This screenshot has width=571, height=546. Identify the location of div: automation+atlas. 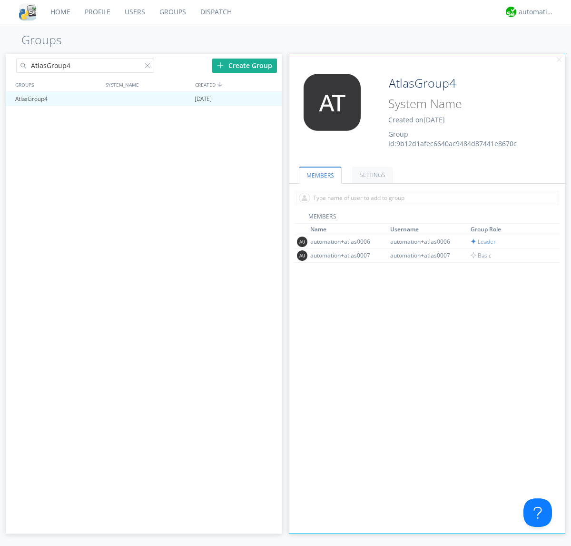
(537, 12).